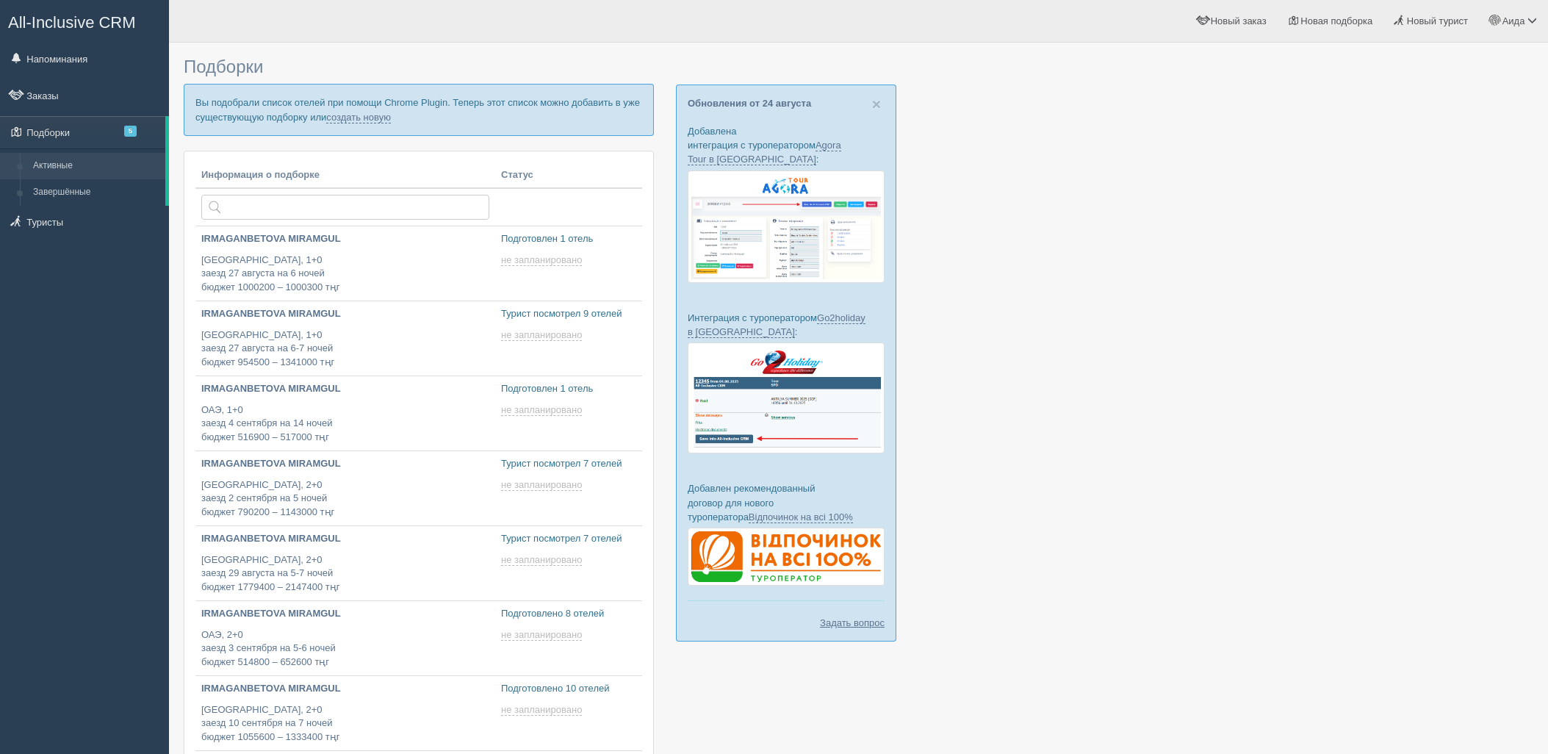 The width and height of the screenshot is (1548, 754). What do you see at coordinates (749, 103) in the screenshot?
I see `a: Обновления от 24 августа` at bounding box center [749, 103].